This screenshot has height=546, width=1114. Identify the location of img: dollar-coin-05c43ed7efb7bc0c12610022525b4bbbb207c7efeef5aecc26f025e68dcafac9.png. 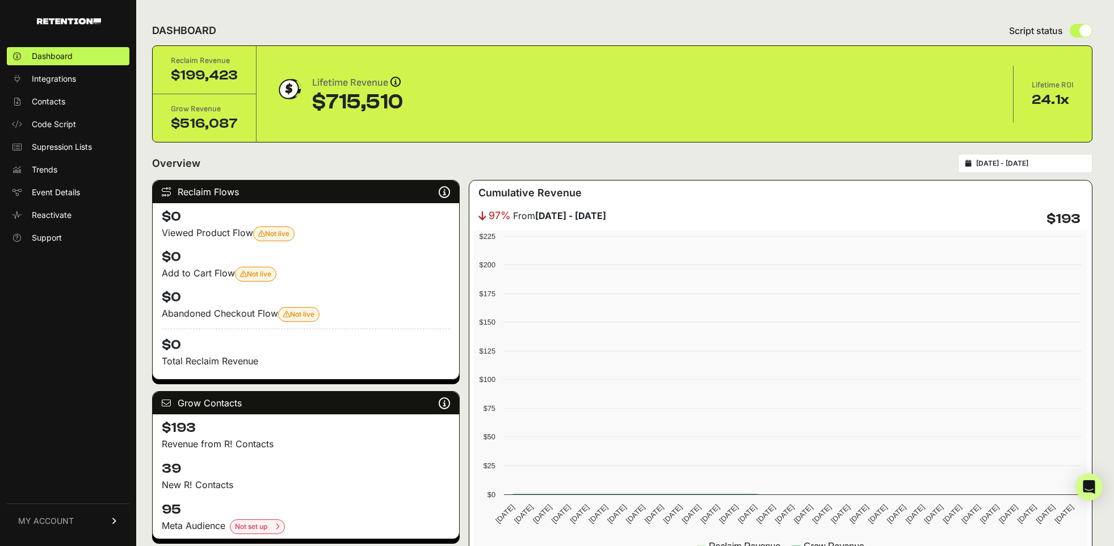
(289, 89).